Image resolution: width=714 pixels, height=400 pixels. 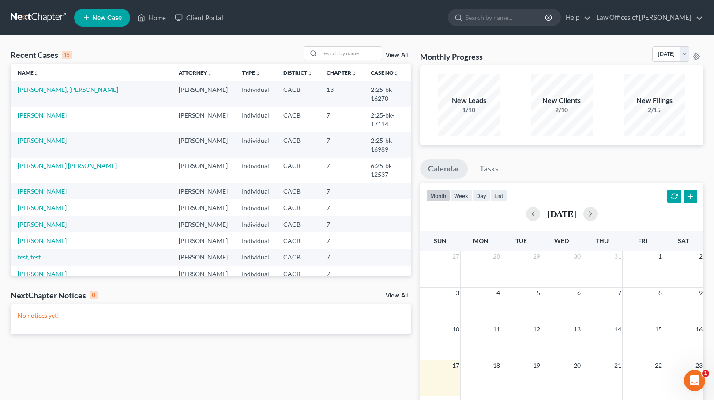 I want to click on span: 21, so click(x=618, y=365).